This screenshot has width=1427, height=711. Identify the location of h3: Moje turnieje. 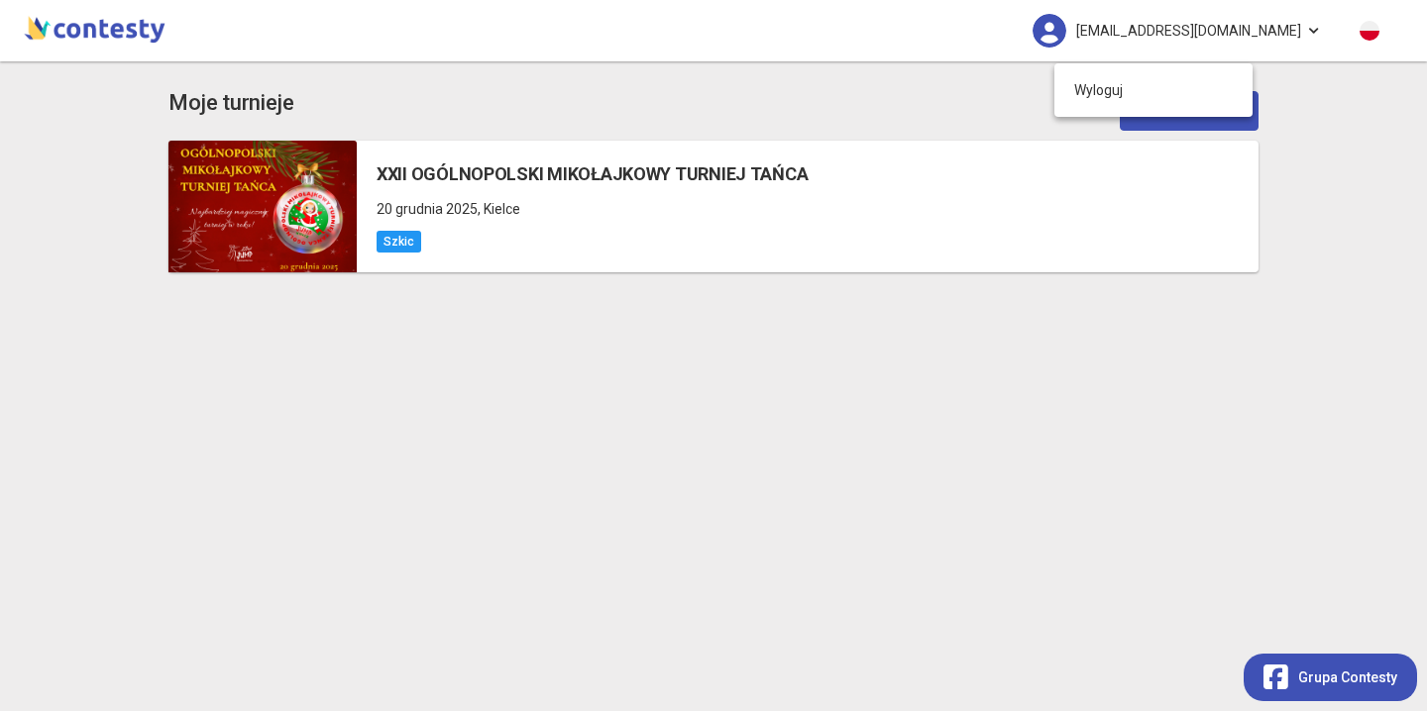
(231, 103).